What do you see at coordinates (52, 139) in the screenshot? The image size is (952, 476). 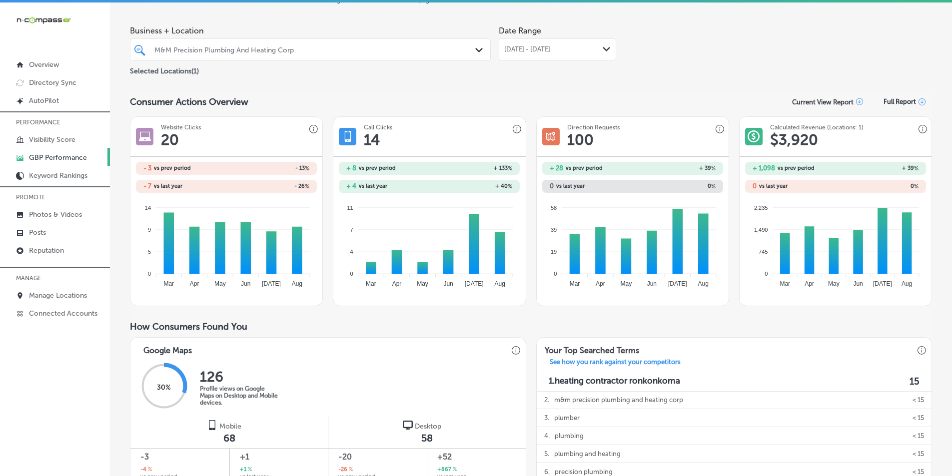 I see `p: Visibility Score` at bounding box center [52, 139].